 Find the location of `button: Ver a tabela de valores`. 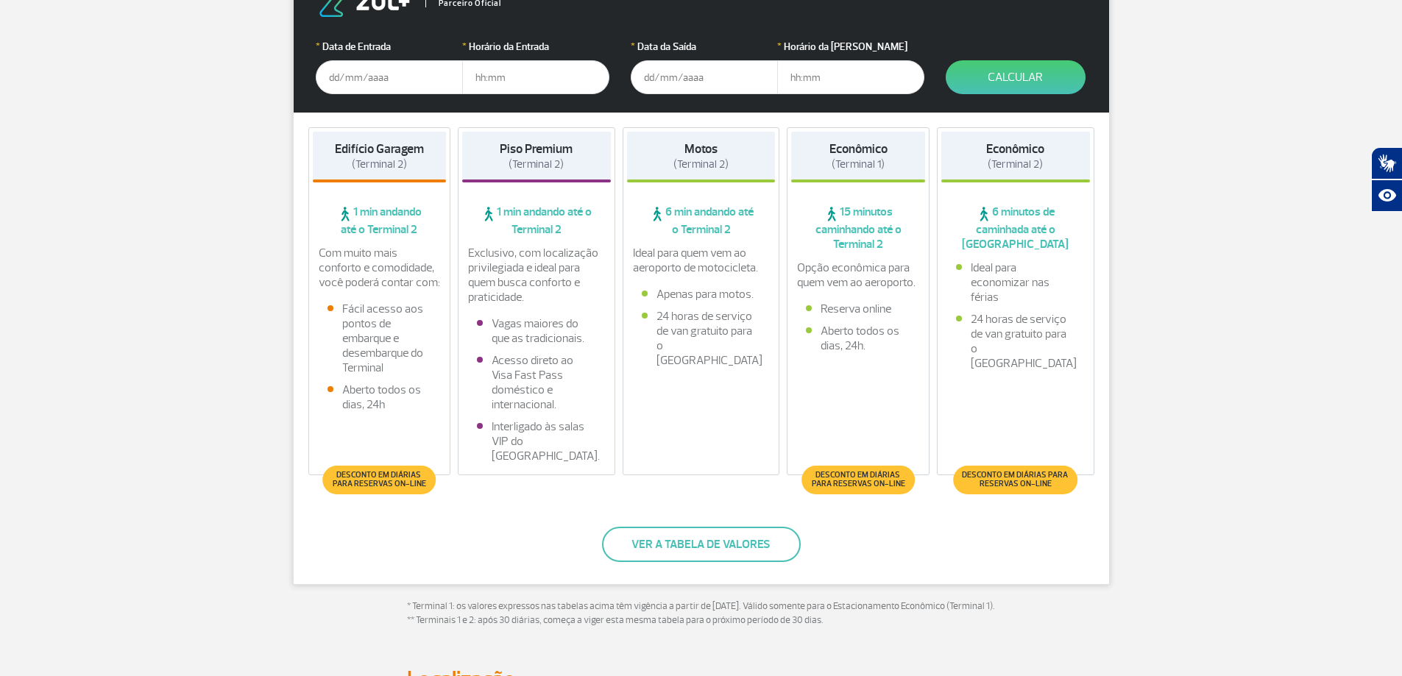

button: Ver a tabela de valores is located at coordinates (701, 545).